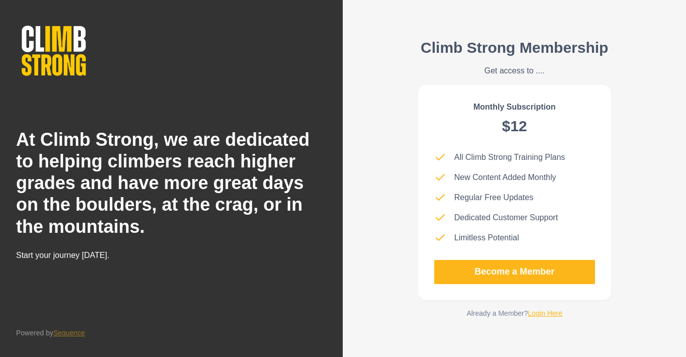  What do you see at coordinates (514, 313) in the screenshot?
I see `p: Already a Member?` at bounding box center [514, 313].